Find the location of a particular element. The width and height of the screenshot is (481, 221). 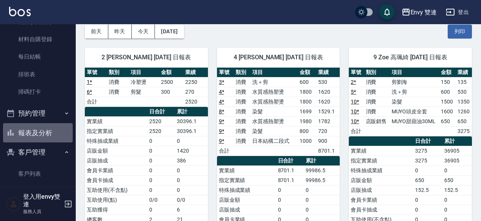

td: 8701.1 is located at coordinates (290, 171).